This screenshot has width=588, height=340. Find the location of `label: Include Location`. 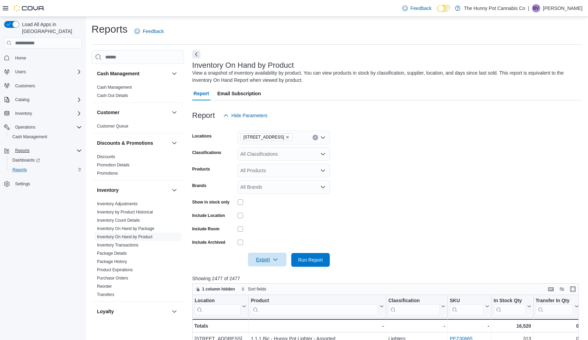

label: Include Location is located at coordinates (208, 216).